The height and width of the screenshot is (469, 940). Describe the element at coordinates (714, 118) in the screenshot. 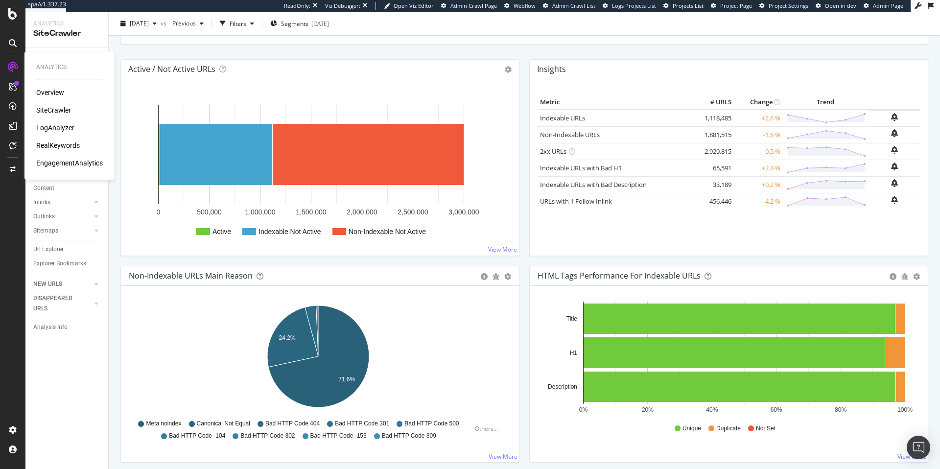

I see `td: 1,118,485` at that location.